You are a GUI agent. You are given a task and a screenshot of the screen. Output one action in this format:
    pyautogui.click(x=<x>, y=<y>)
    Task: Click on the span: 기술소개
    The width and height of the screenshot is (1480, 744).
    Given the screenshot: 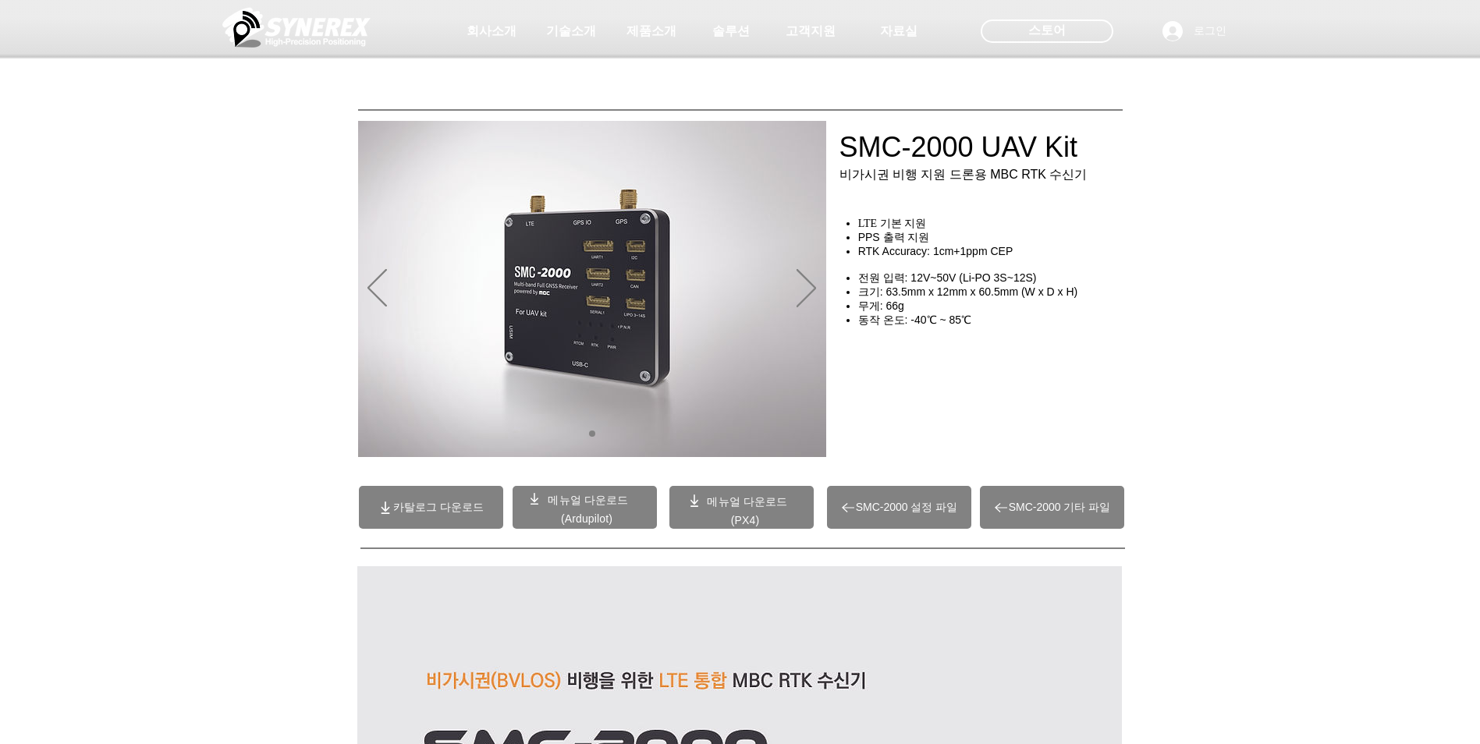 What is the action you would take?
    pyautogui.click(x=571, y=31)
    